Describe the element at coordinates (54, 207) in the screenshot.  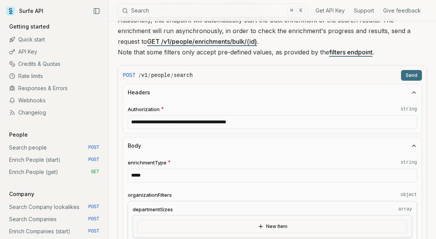
I see `a: Search Company lookalikes POST` at that location.